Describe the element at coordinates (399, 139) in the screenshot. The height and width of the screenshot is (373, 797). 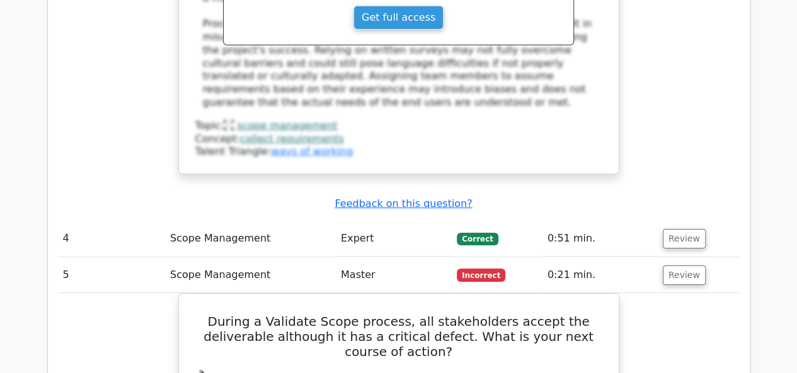
I see `div: Concept:` at that location.